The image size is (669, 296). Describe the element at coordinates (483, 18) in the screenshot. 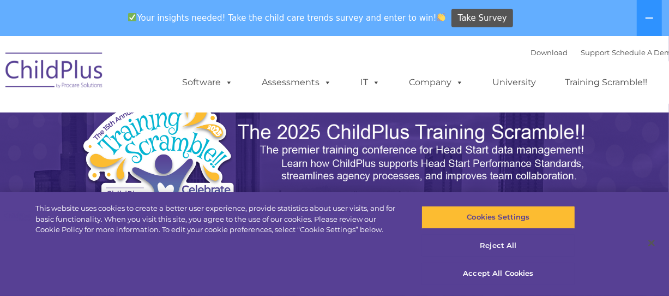

I see `span: Take Survey` at that location.